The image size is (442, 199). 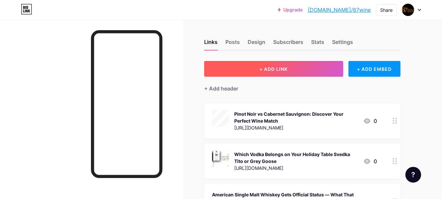 I want to click on div: Posts, so click(x=233, y=44).